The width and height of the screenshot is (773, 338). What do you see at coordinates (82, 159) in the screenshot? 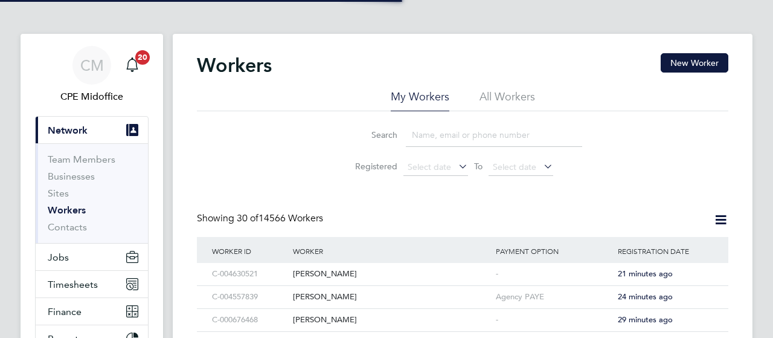
I see `a: Team Members` at bounding box center [82, 159].